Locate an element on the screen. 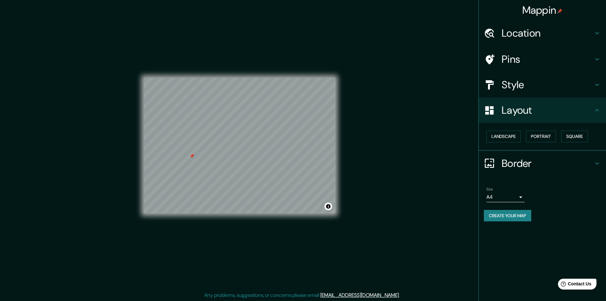 This screenshot has height=301, width=606. div: Style is located at coordinates (543, 85).